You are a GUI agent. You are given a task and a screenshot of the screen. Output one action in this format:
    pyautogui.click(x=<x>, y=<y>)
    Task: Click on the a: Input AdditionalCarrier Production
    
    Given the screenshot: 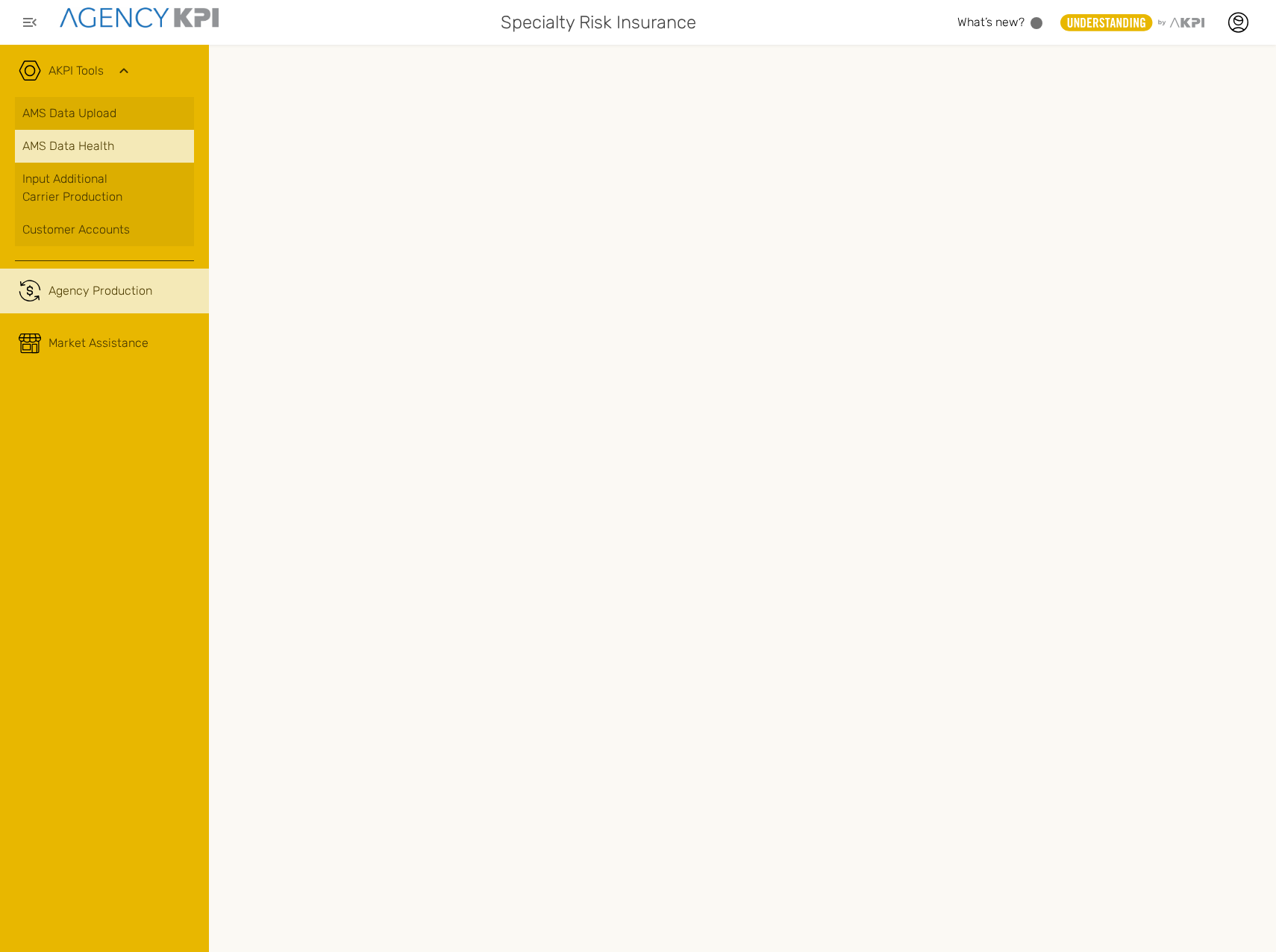 What is the action you would take?
    pyautogui.click(x=104, y=188)
    